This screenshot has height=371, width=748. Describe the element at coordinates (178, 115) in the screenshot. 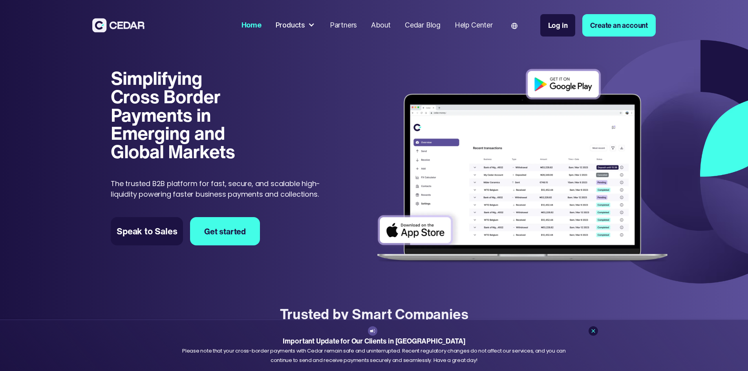

I see `h1: Simplifying Cross Border Payments in Emerging and Global Markets` at that location.